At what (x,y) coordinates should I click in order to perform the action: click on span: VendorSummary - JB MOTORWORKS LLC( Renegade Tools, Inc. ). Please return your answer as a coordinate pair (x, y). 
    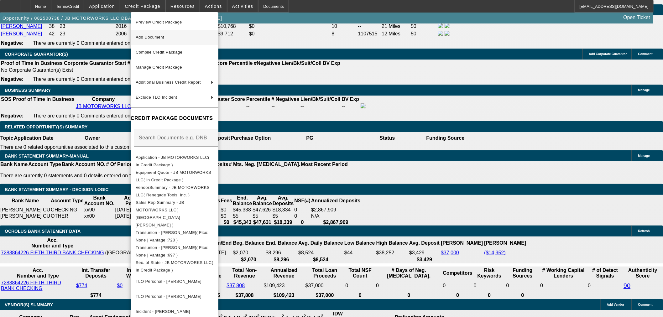
    Looking at the image, I should click on (173, 191).